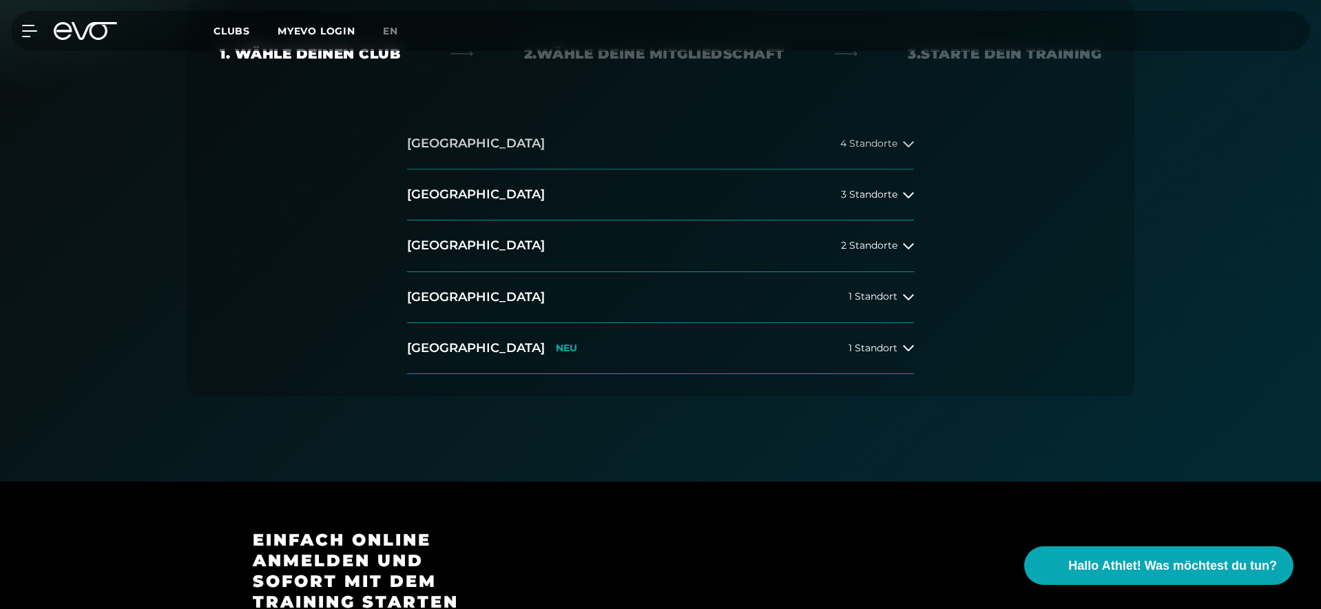 This screenshot has height=609, width=1321. What do you see at coordinates (869, 245) in the screenshot?
I see `span: 2 Standorte` at bounding box center [869, 245].